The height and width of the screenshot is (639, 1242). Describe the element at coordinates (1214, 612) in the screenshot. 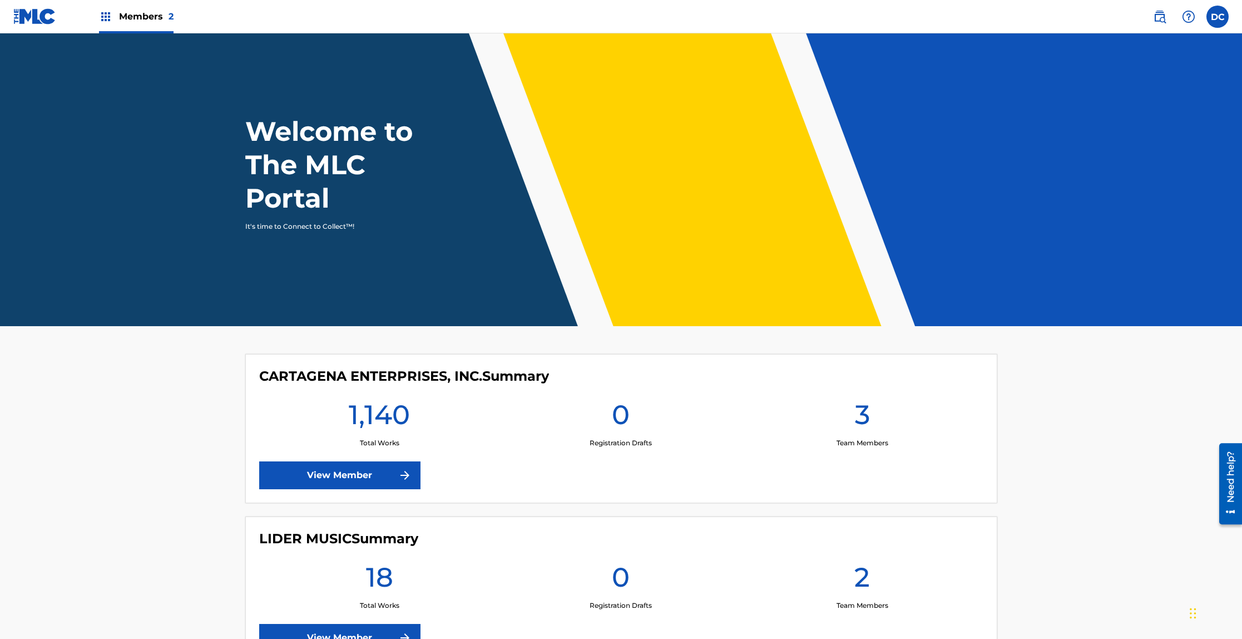

I see `div: Chat Widget` at that location.